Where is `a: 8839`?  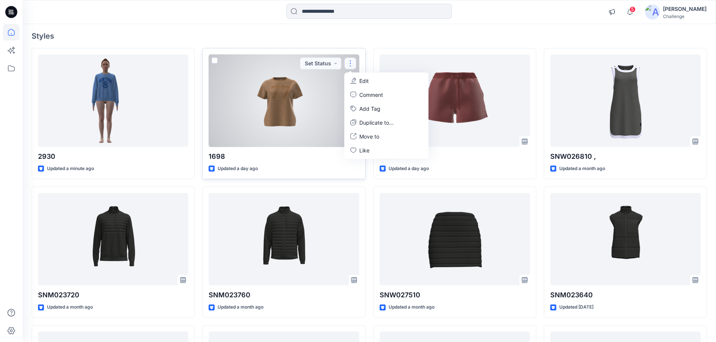
a: 8839 is located at coordinates (455, 101).